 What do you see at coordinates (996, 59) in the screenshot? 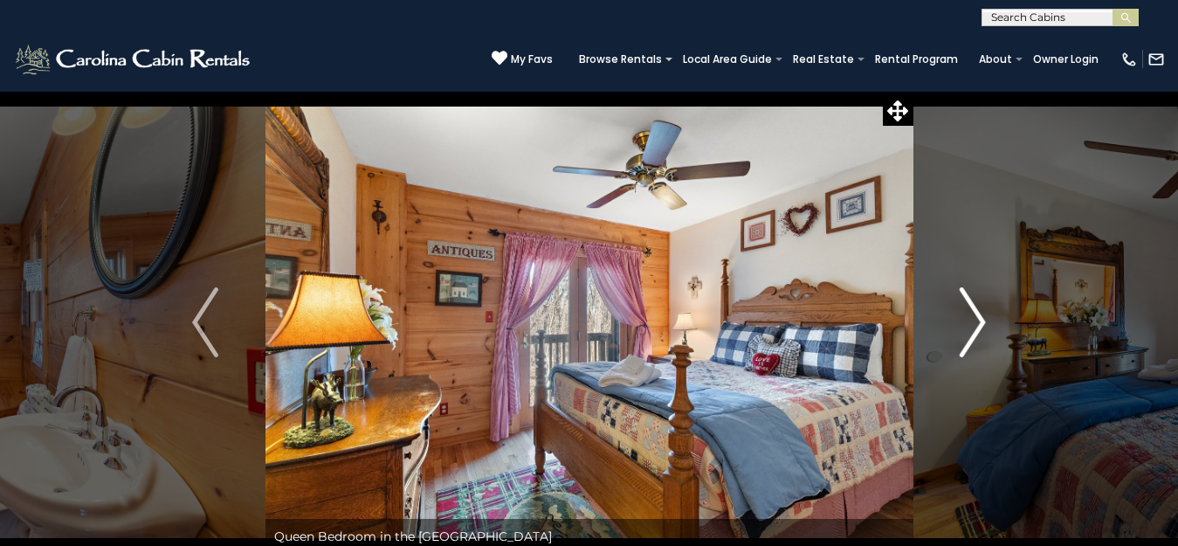
I see `a: About` at bounding box center [996, 59].